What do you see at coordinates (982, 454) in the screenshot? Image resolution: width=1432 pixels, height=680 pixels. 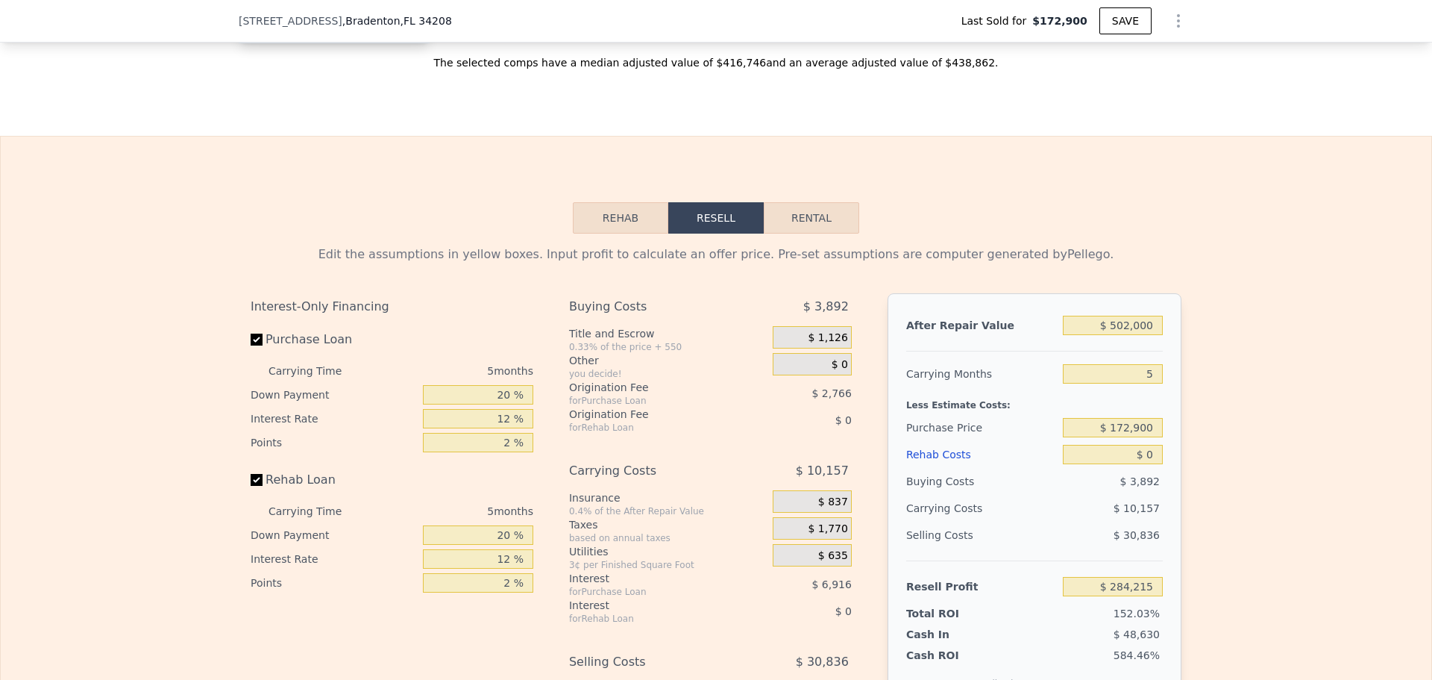 I see `div: Rehab Costs` at bounding box center [982, 454].